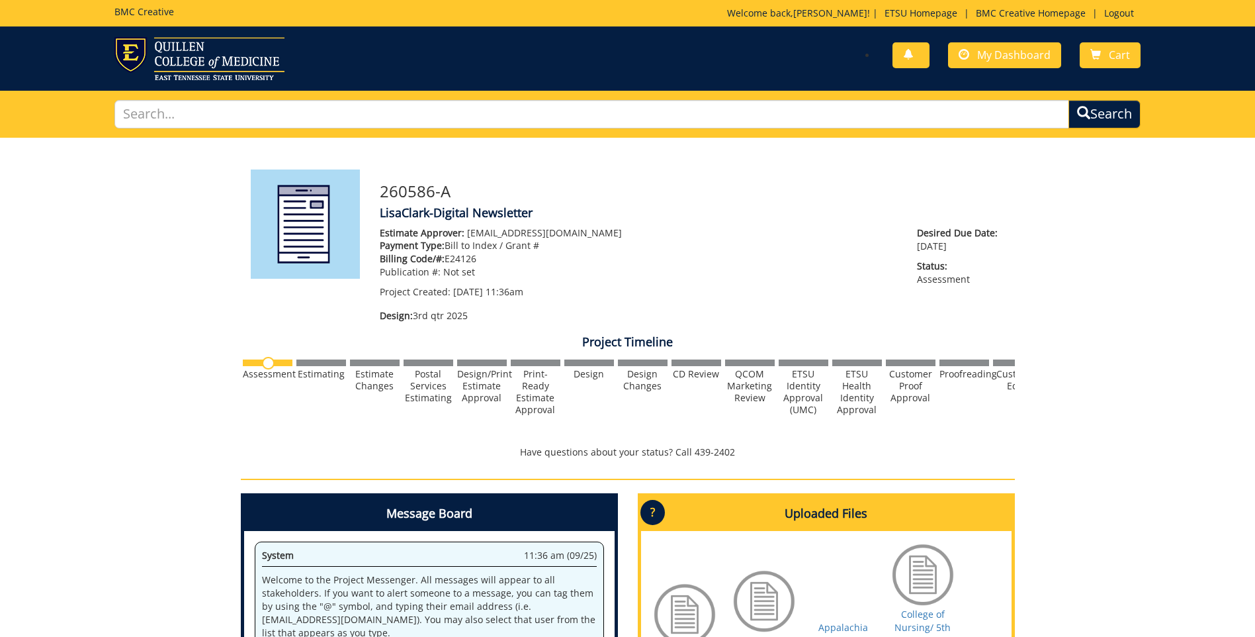  Describe the element at coordinates (410, 271) in the screenshot. I see `span: Publication #:` at that location.